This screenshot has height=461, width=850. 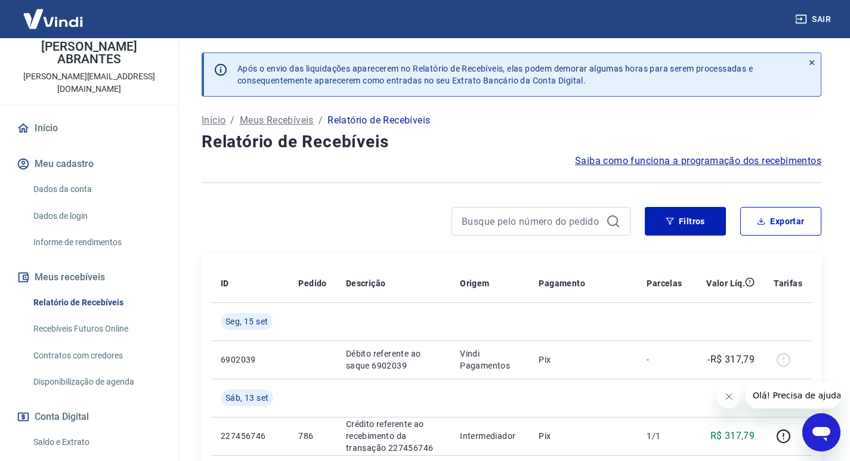 I want to click on p: Pedido, so click(x=312, y=283).